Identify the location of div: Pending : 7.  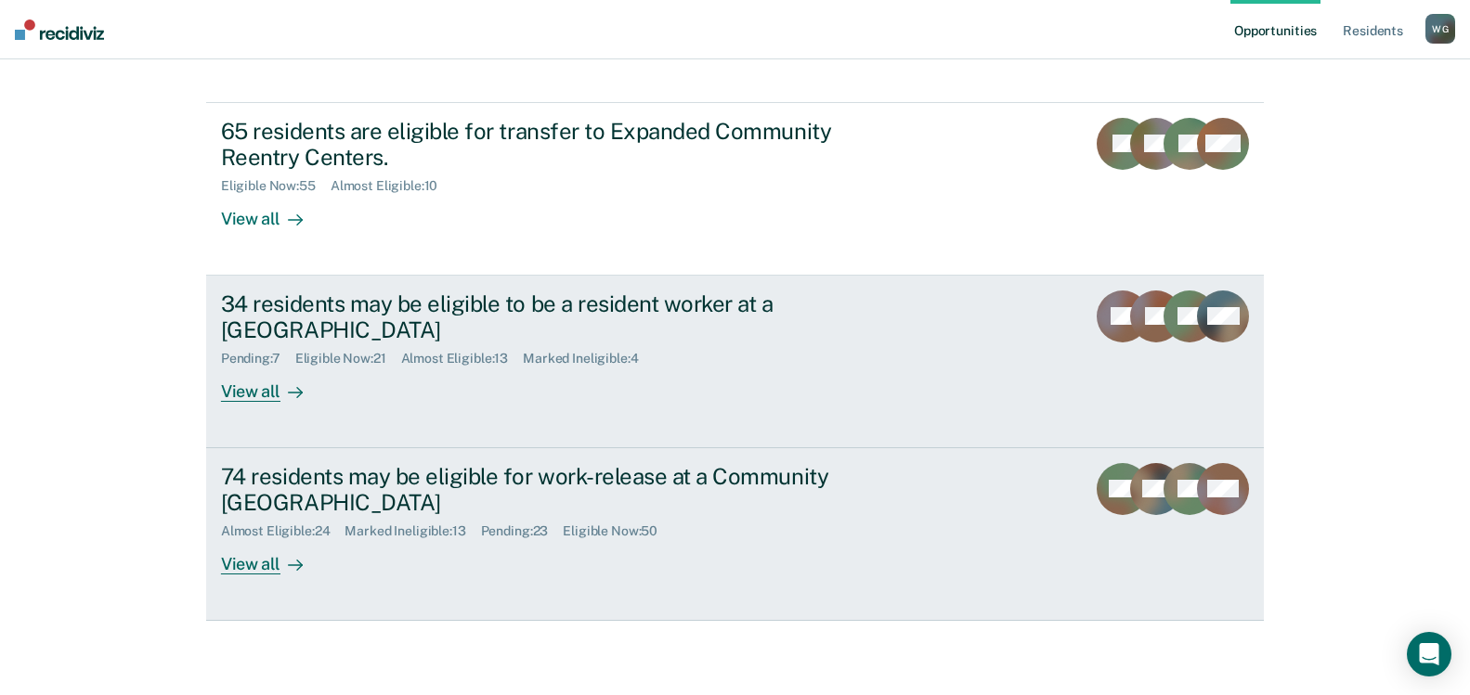
(258, 358).